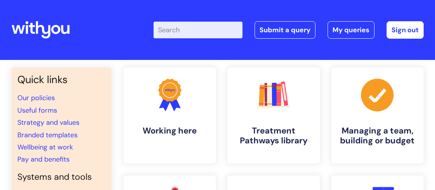 Image resolution: width=435 pixels, height=190 pixels. What do you see at coordinates (36, 98) in the screenshot?
I see `a: Our policies` at bounding box center [36, 98].